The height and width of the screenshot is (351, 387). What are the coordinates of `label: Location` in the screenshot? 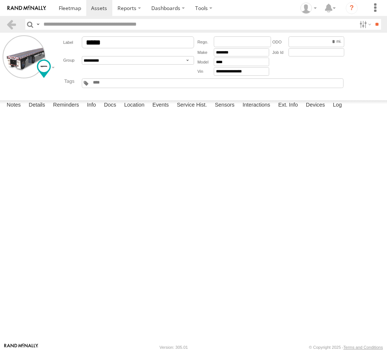 It's located at (134, 105).